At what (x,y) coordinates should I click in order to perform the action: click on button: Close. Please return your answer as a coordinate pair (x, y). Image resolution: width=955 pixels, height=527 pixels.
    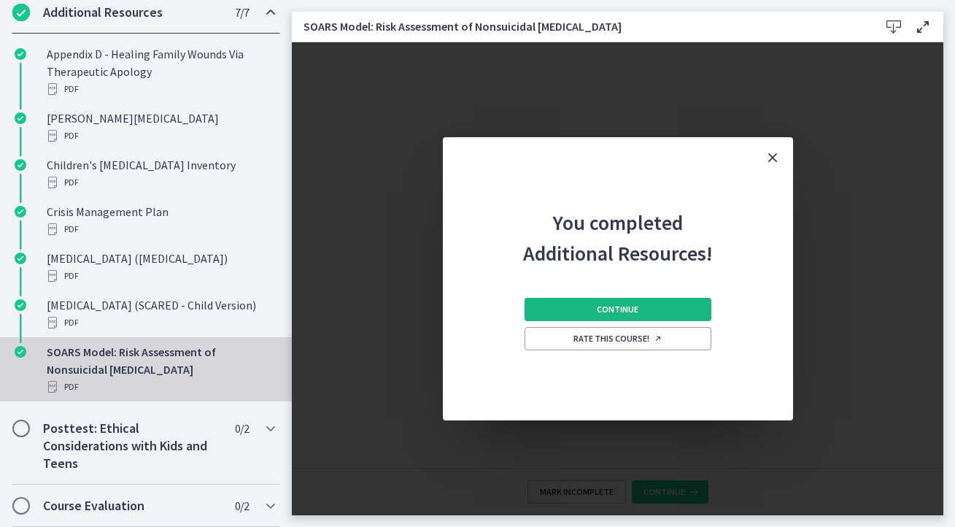
    Looking at the image, I should click on (772, 158).